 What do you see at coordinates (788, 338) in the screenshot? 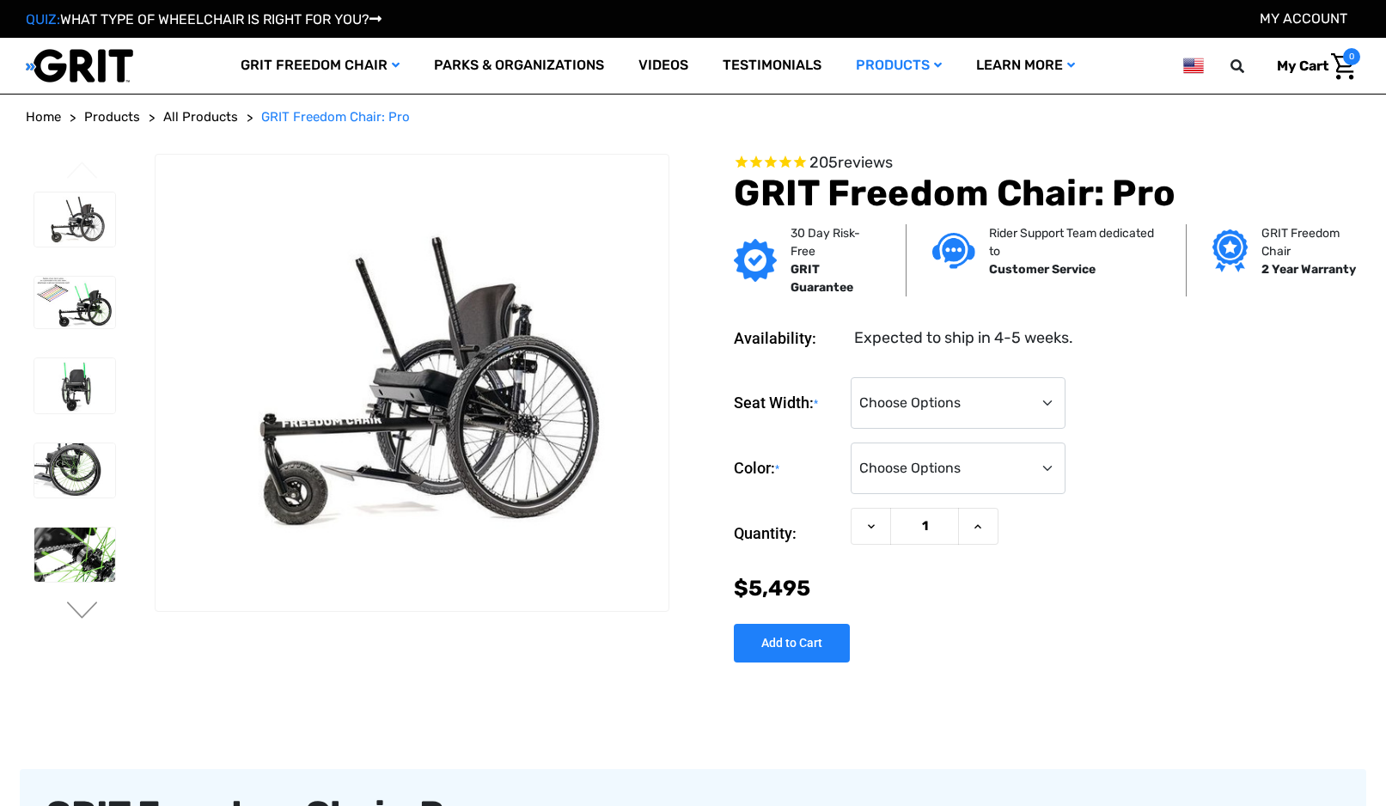
I see `dt: Availability:` at bounding box center [788, 338].